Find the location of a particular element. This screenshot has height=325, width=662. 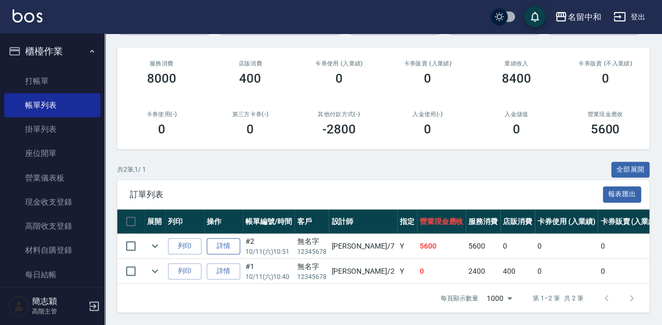

td: #2 is located at coordinates (268, 246).